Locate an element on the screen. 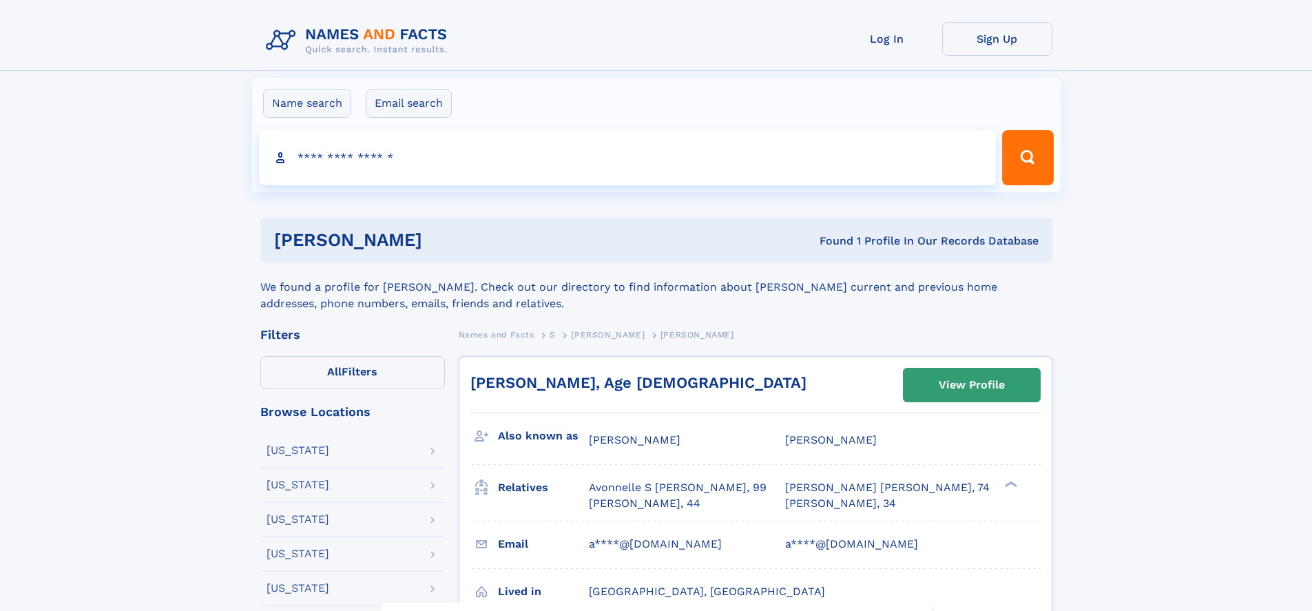  h3: Email is located at coordinates (543, 544).